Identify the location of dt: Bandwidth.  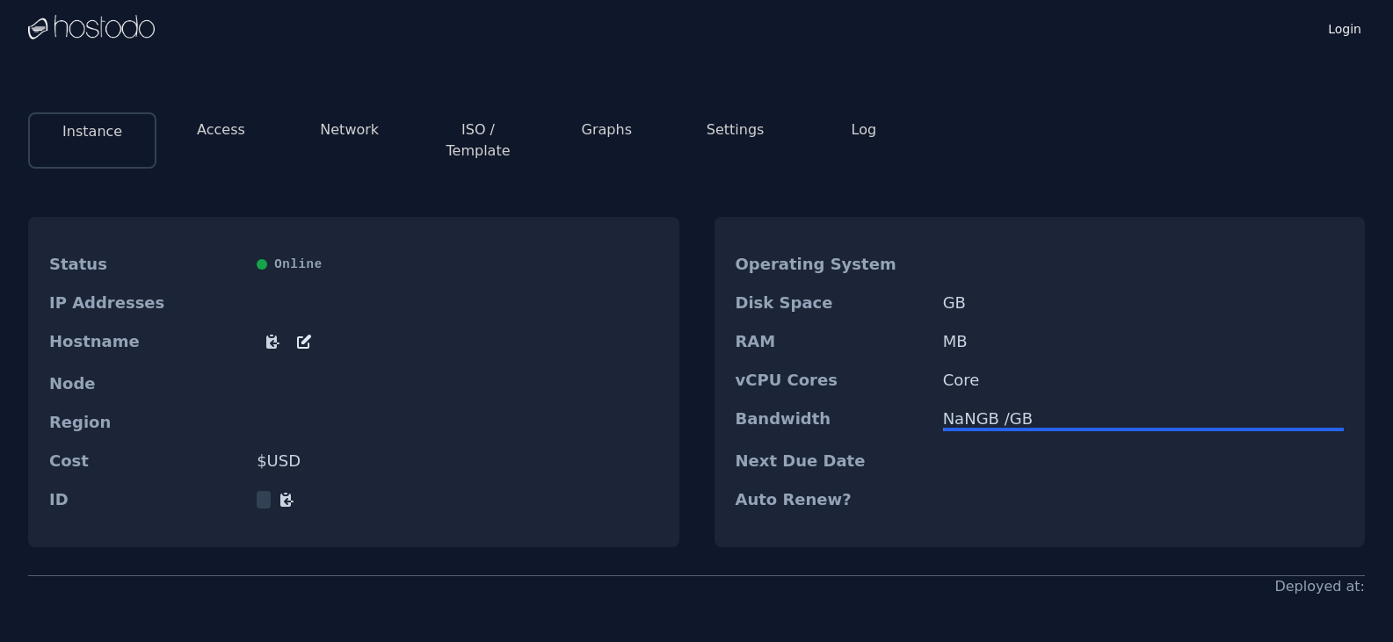
(832, 421).